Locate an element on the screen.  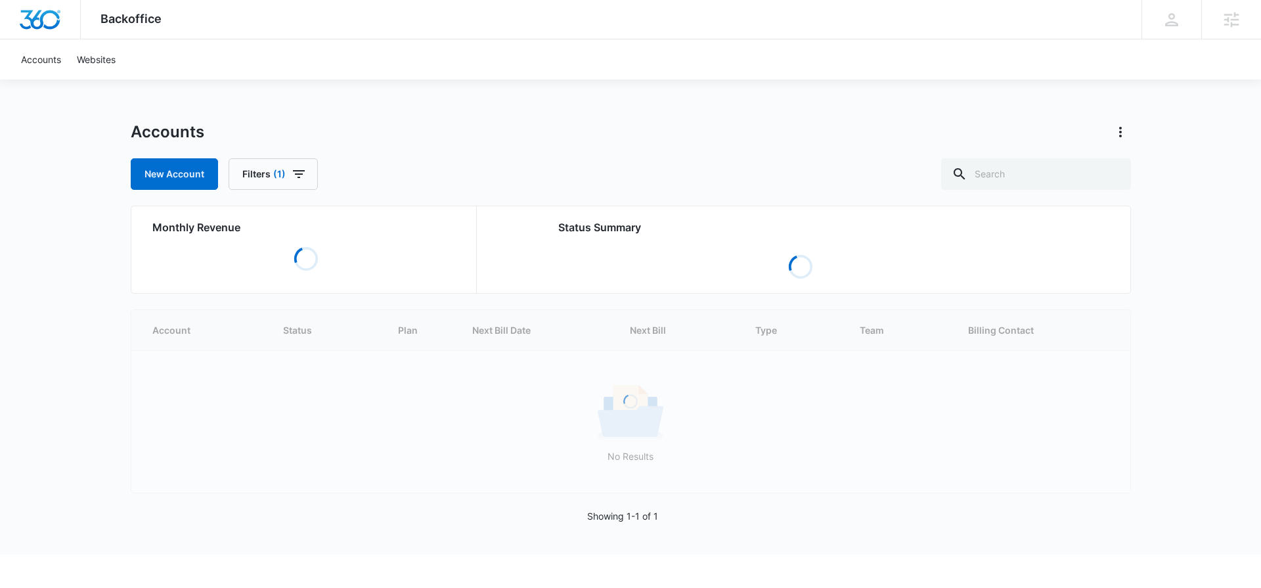
a: Websites is located at coordinates (96, 59).